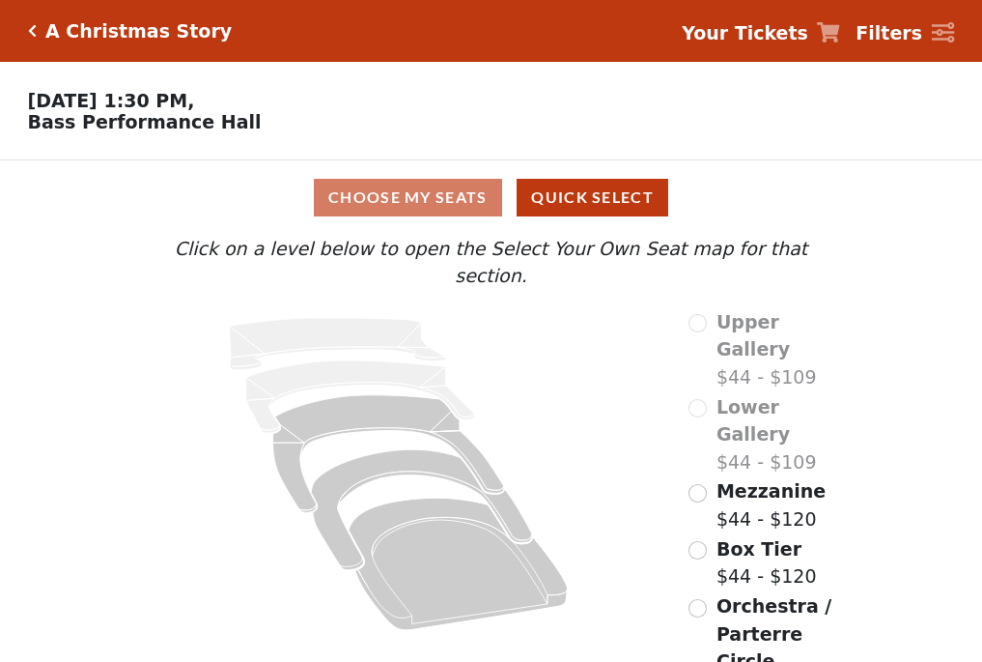 The height and width of the screenshot is (662, 982). I want to click on a: Filters, so click(905, 33).